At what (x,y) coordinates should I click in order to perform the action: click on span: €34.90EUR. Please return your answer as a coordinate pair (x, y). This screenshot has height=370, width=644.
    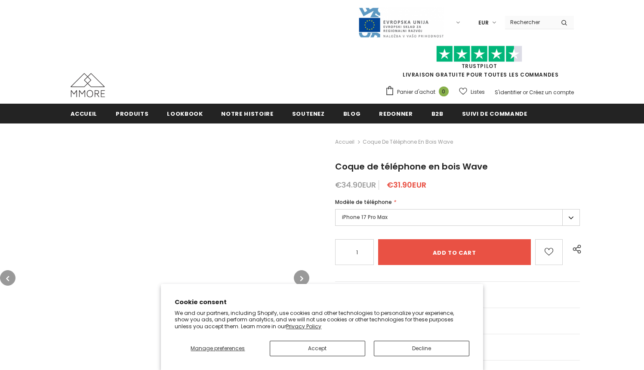
    Looking at the image, I should click on (355, 185).